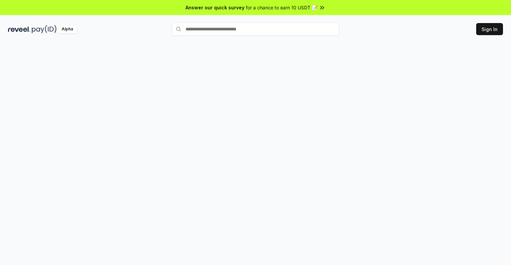 Image resolution: width=511 pixels, height=265 pixels. Describe the element at coordinates (67, 29) in the screenshot. I see `div: Alpha` at that location.